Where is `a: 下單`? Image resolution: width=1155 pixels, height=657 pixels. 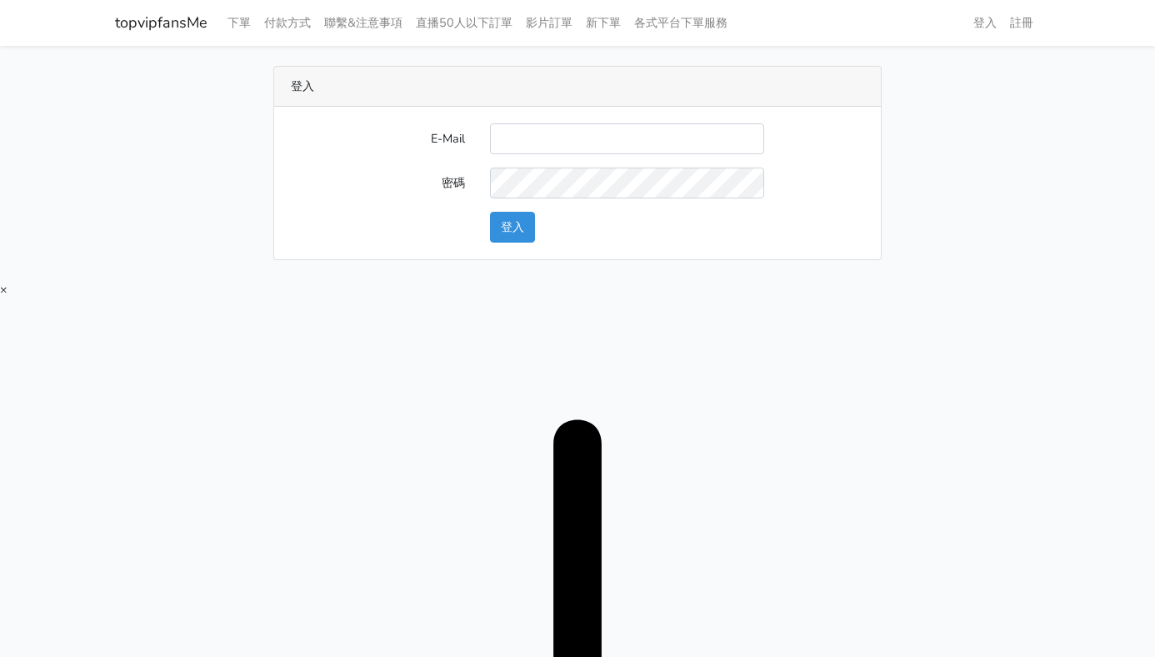
a: 下單 is located at coordinates (239, 22).